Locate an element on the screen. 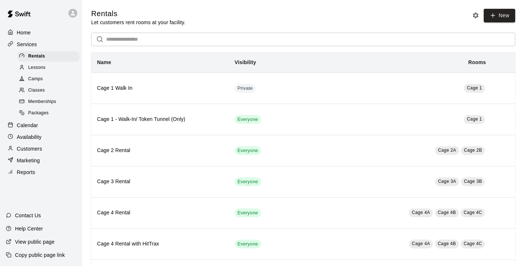 The width and height of the screenshot is (524, 266). p: Availability is located at coordinates (29, 137).